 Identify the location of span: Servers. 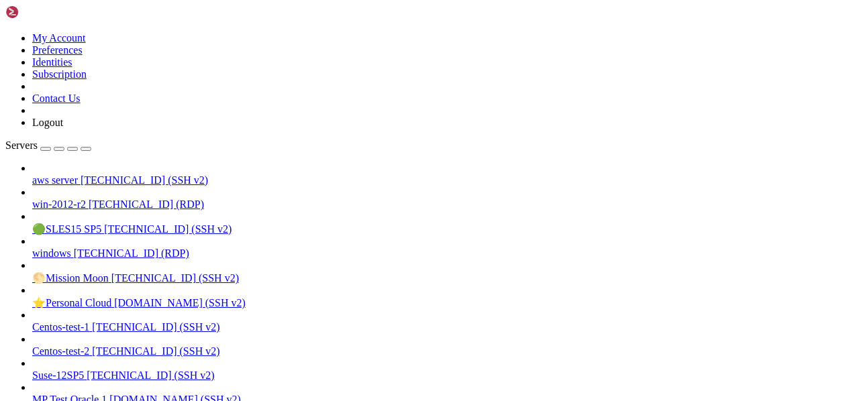
(21, 145).